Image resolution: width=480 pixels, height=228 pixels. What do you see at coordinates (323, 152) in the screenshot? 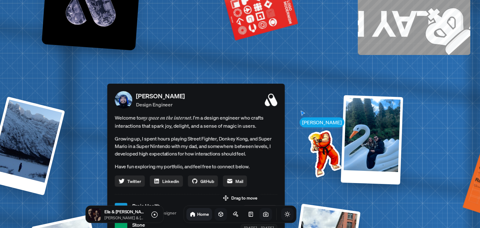
I see `img: Profile example` at bounding box center [323, 152].